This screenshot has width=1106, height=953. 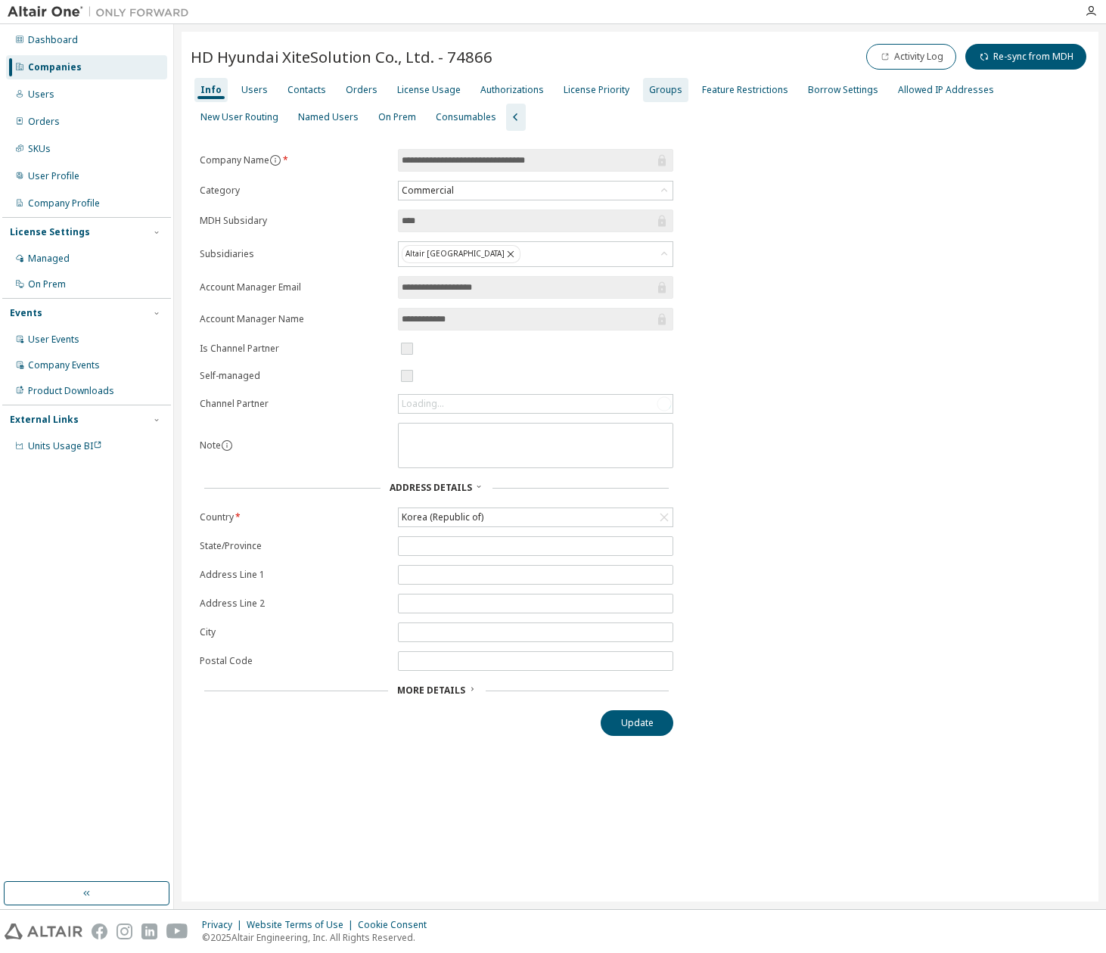 What do you see at coordinates (306, 90) in the screenshot?
I see `div: Contacts` at bounding box center [306, 90].